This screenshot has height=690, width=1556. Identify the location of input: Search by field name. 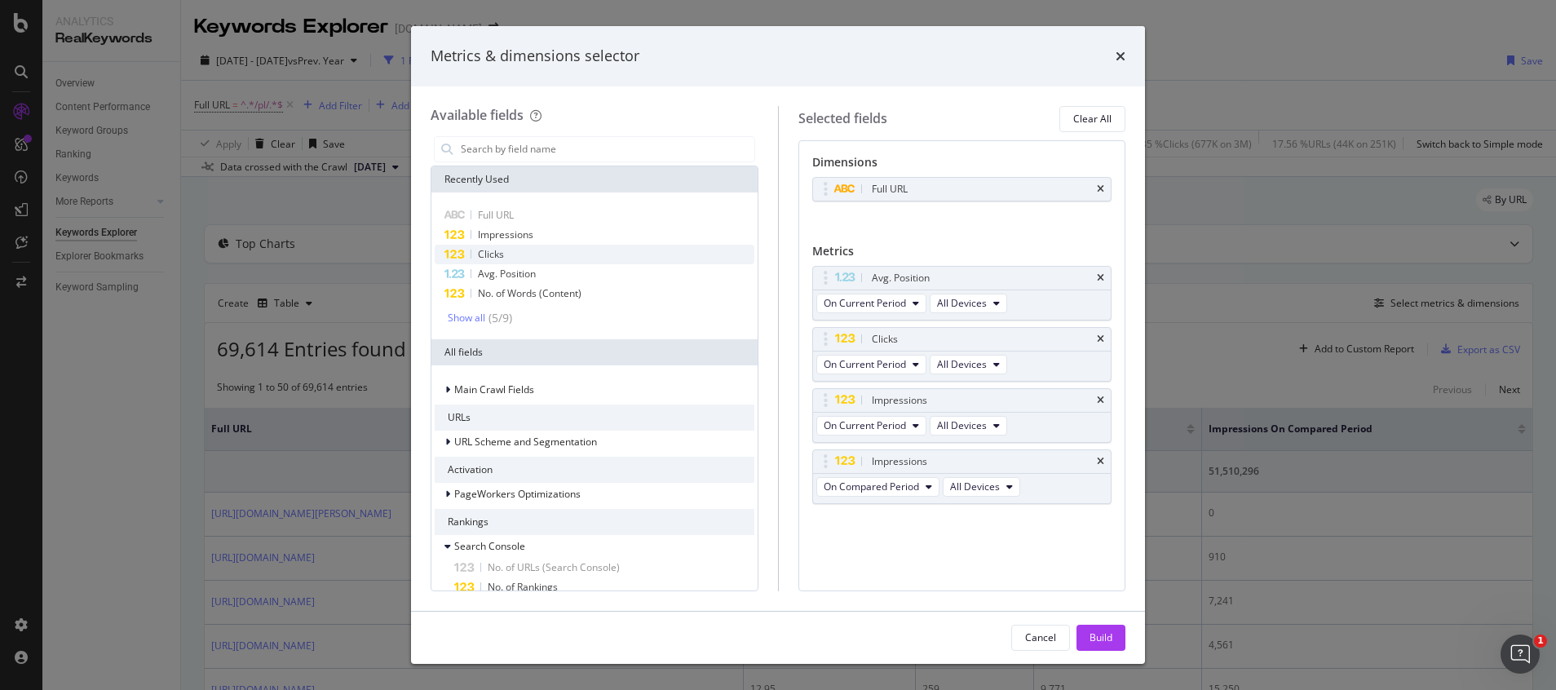
(607, 149).